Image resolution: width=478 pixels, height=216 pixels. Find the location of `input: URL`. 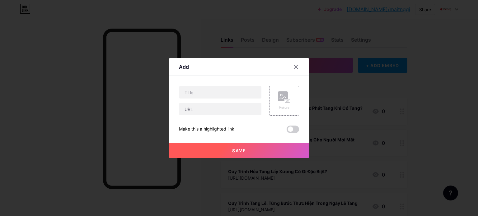

input: URL is located at coordinates (220, 109).